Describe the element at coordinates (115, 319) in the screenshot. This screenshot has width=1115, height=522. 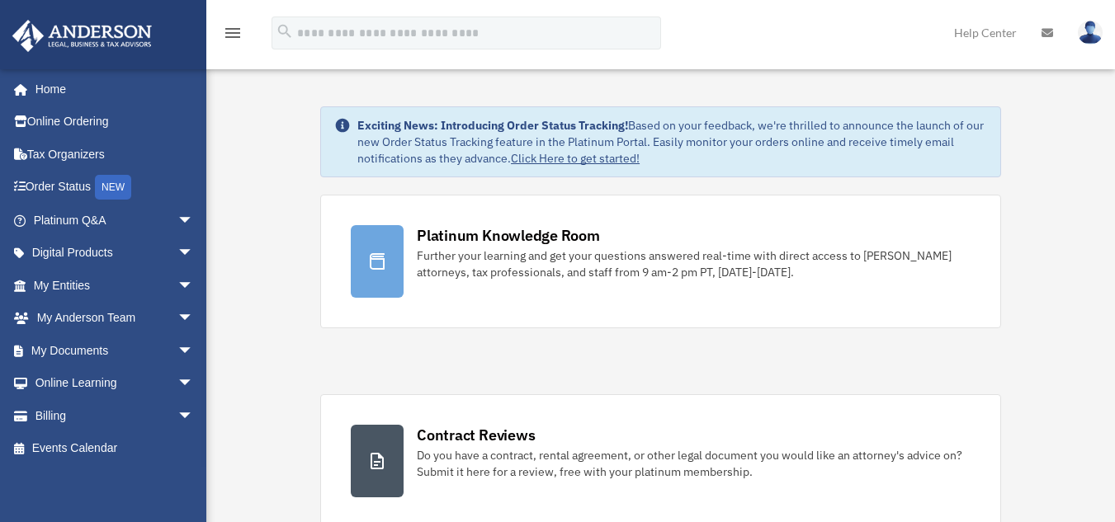
I see `a: My Anderson Teamarrow_drop_down` at that location.